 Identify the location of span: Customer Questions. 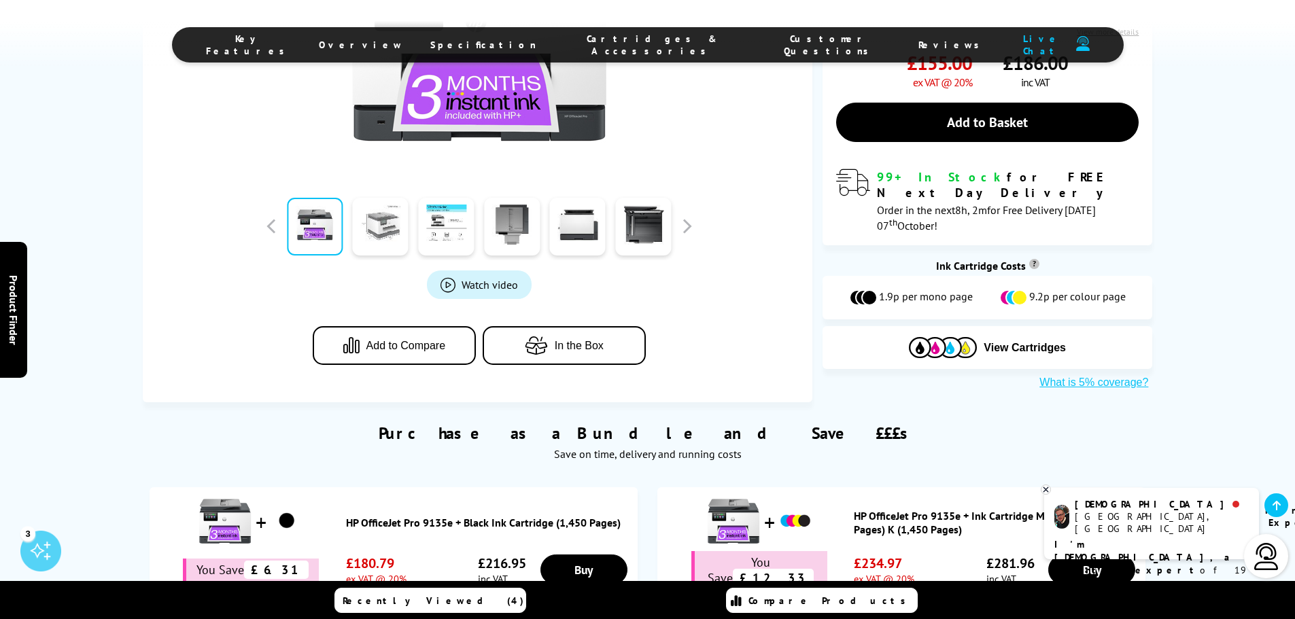
(830, 45).